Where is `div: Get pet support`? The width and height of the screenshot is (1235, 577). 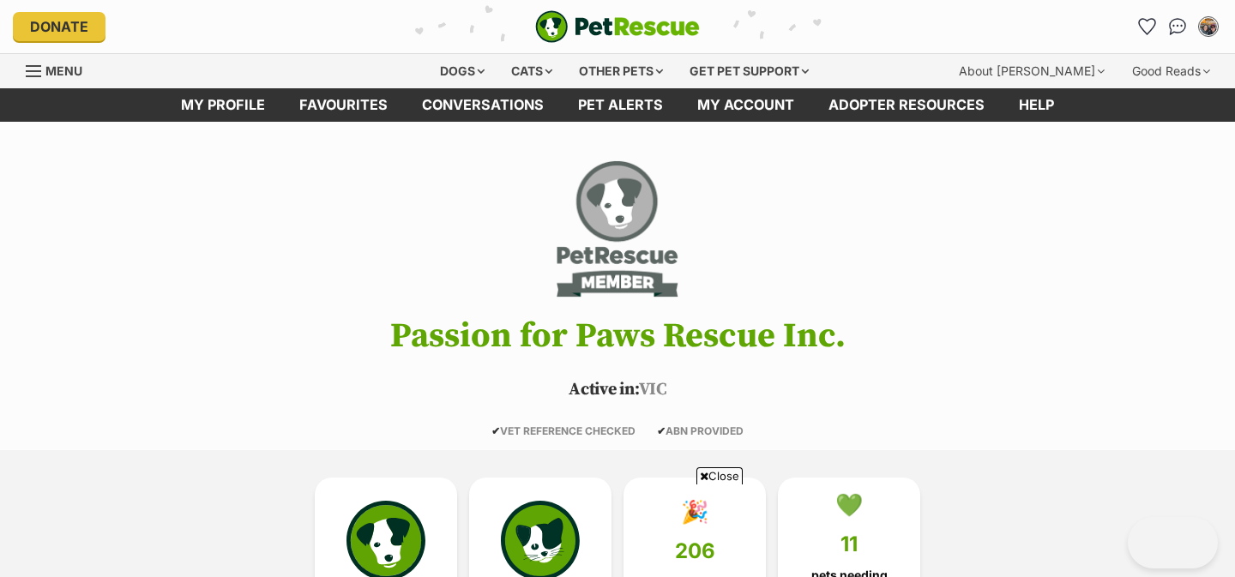 div: Get pet support is located at coordinates (749, 71).